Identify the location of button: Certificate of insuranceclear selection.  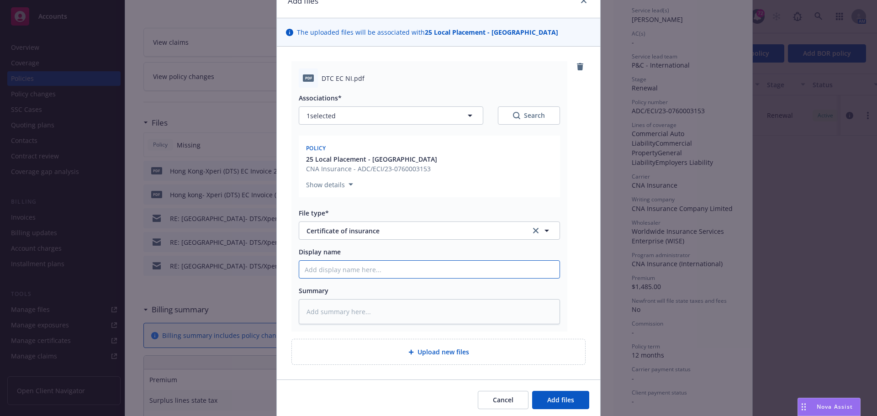
(429, 231).